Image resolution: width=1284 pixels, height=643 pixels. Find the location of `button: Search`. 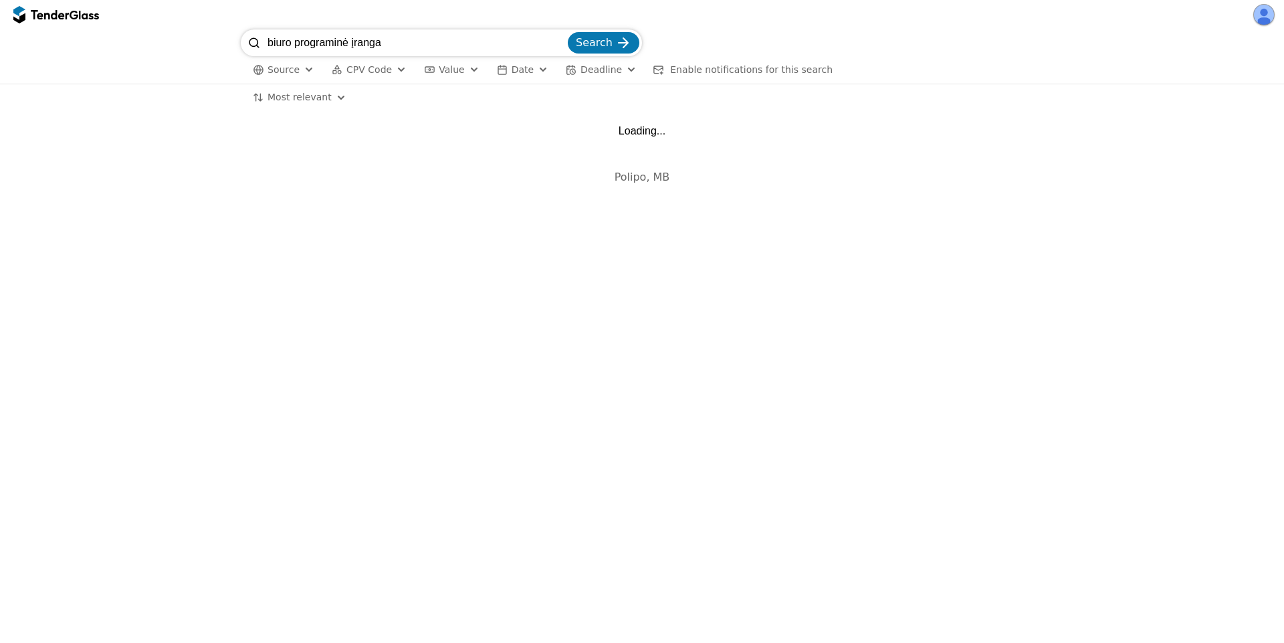

button: Search is located at coordinates (603, 43).